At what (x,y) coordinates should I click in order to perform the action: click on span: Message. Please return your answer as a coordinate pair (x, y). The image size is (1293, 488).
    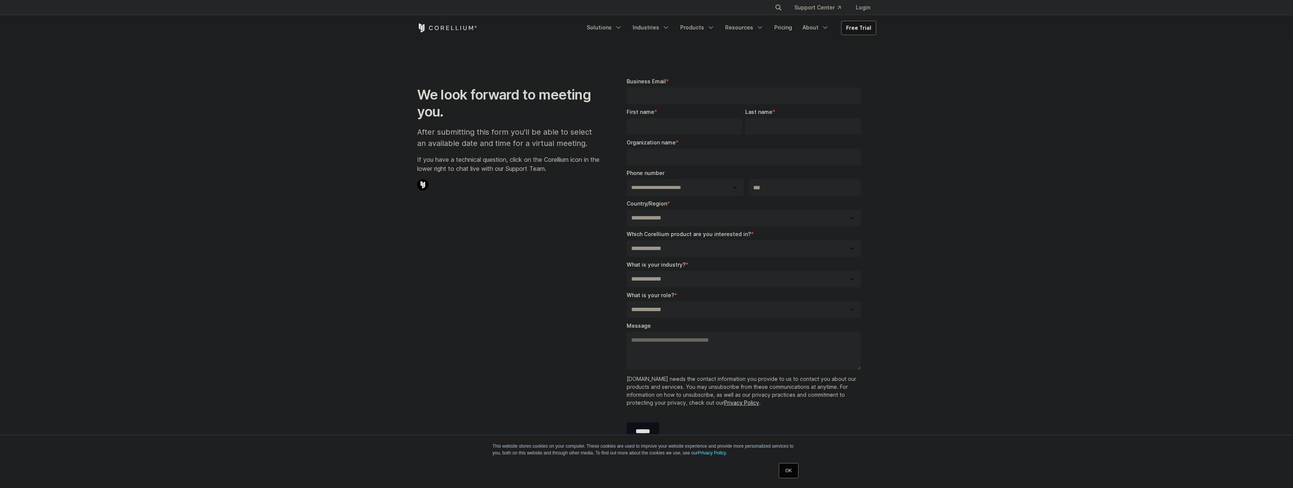
    Looking at the image, I should click on (639, 326).